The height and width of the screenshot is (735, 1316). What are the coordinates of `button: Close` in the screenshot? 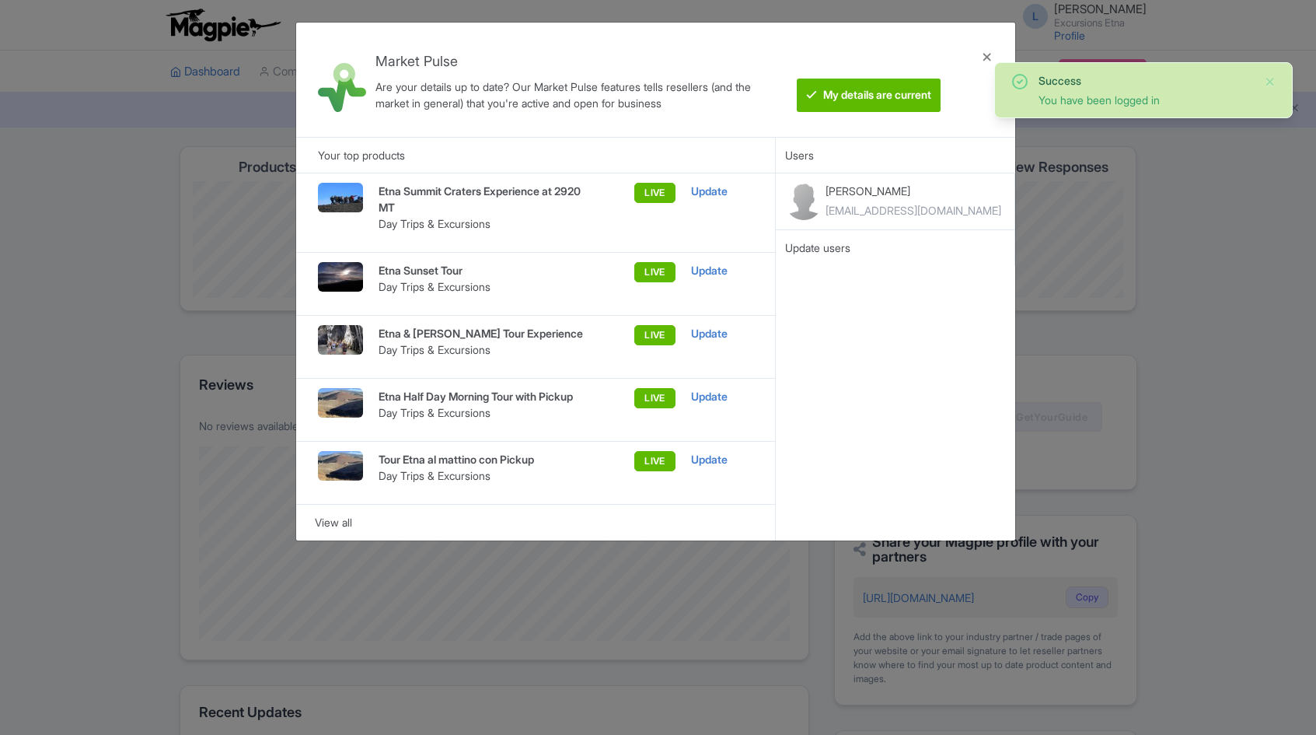 It's located at (1270, 82).